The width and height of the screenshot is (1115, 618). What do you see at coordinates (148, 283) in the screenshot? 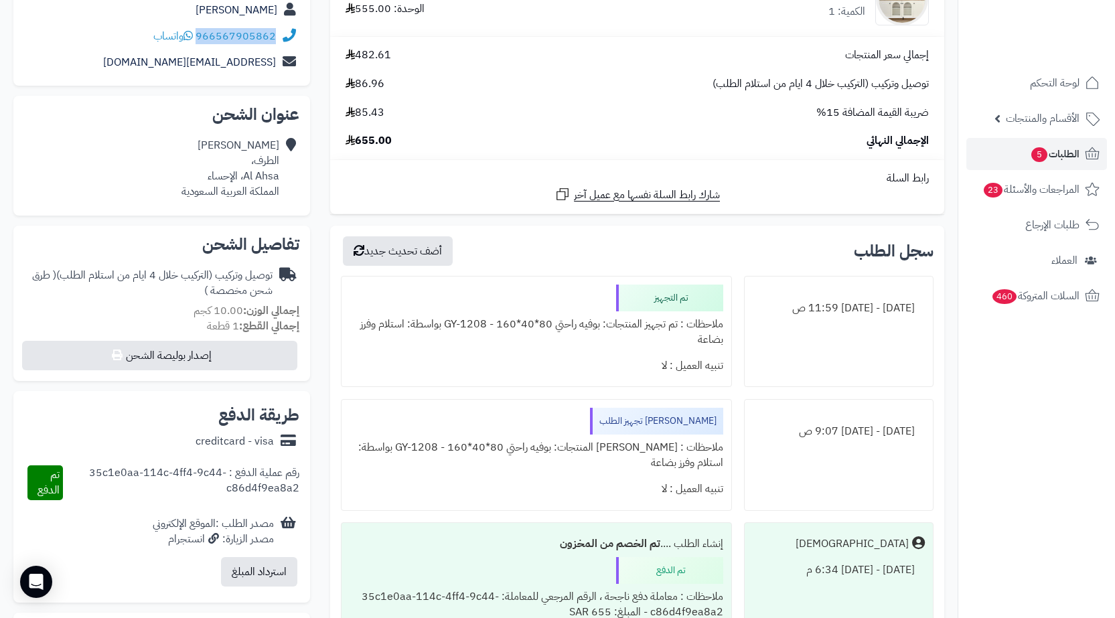
I see `div: توصيل وتركيب (التركيب خلال 4 ايام من استلام الطلب)` at bounding box center [148, 283].